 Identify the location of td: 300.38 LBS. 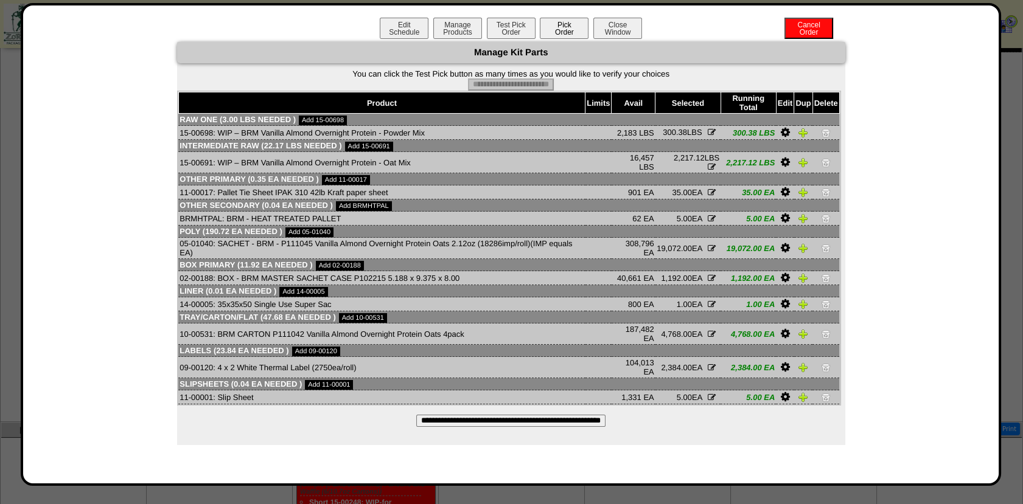
(748, 133).